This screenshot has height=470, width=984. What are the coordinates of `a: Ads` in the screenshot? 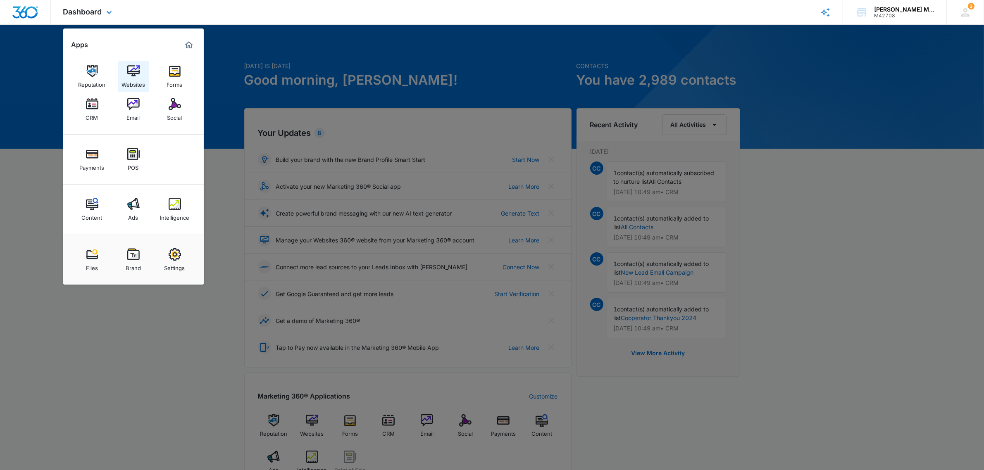 It's located at (133, 209).